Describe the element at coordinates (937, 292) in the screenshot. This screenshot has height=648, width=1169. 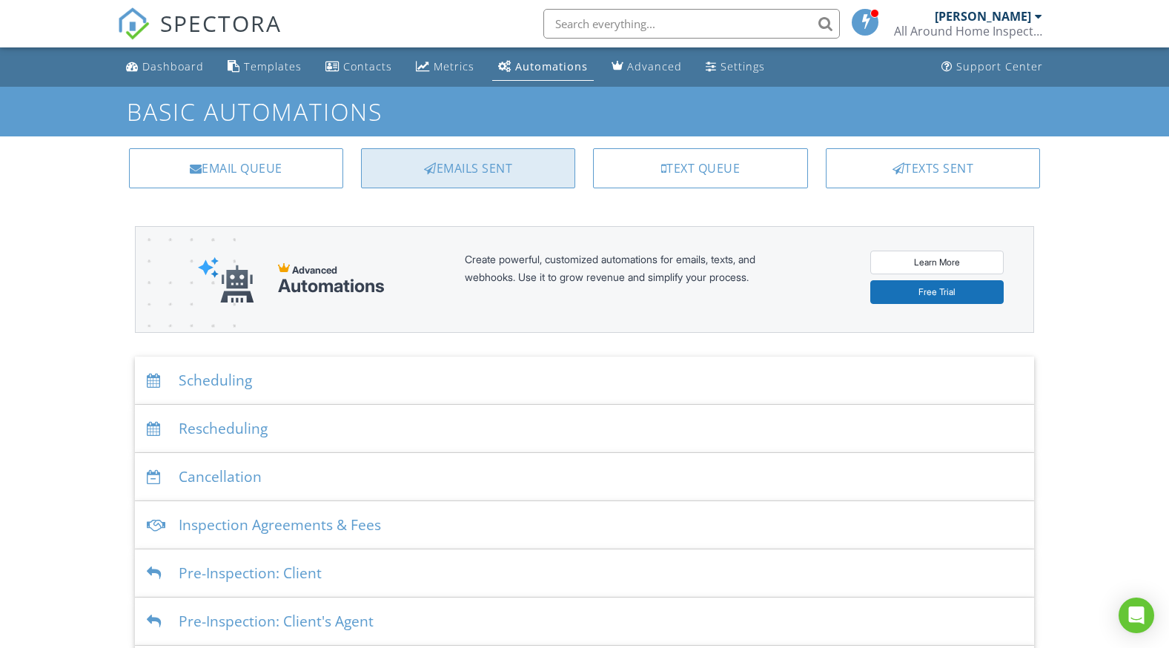
I see `a: Free Trial` at that location.